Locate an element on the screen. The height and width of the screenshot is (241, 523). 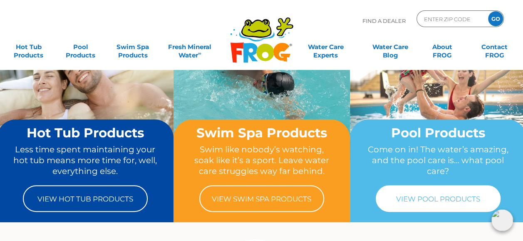
a: PoolProducts is located at coordinates (80, 47).